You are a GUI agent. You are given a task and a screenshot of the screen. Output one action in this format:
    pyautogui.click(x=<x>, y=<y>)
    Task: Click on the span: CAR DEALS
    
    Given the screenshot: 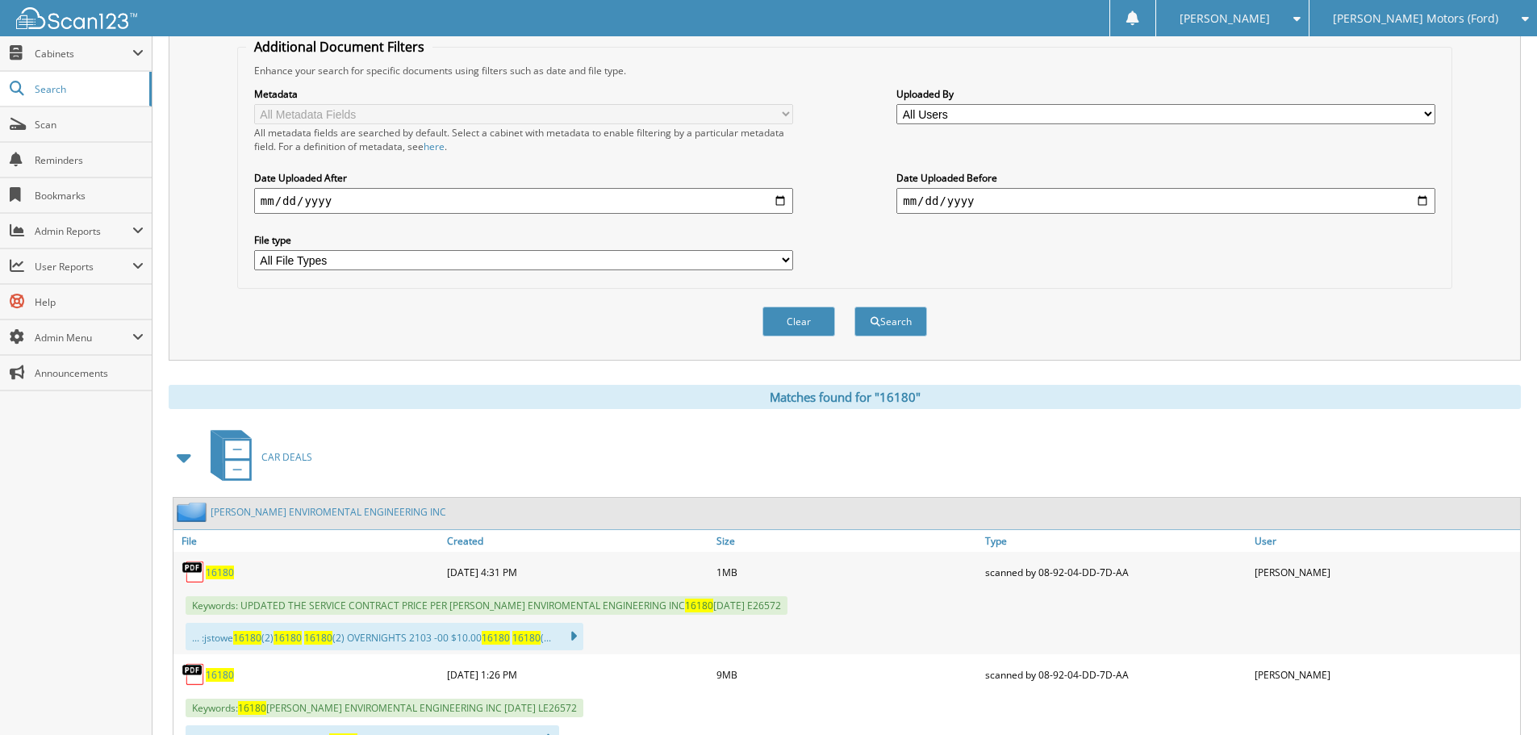 What is the action you would take?
    pyautogui.click(x=286, y=457)
    